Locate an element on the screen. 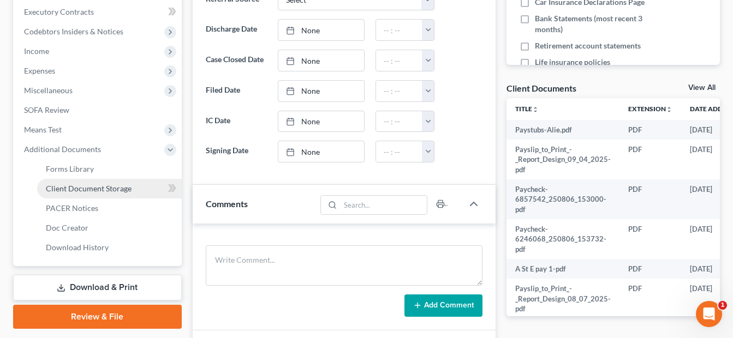  label: Signing Date is located at coordinates (236, 152).